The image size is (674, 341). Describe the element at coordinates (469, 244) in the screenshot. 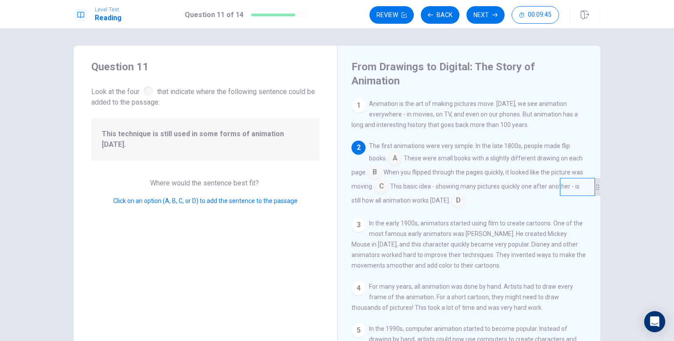

I see `span: In the early 1900s, animators started using film to create cartoons. One of the most famous early...` at that location.